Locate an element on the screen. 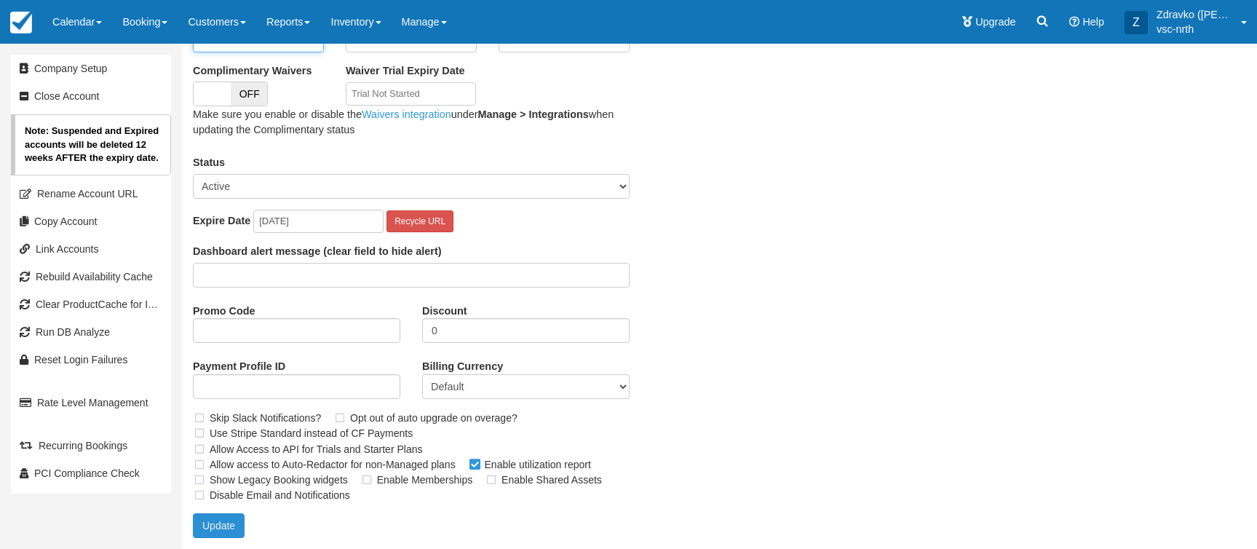  img: checkfront-main-nav-mini-logo.png is located at coordinates (21, 23).